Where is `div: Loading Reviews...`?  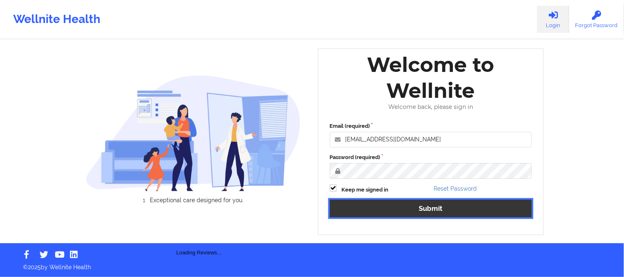 div: Loading Reviews... is located at coordinates (199, 237).